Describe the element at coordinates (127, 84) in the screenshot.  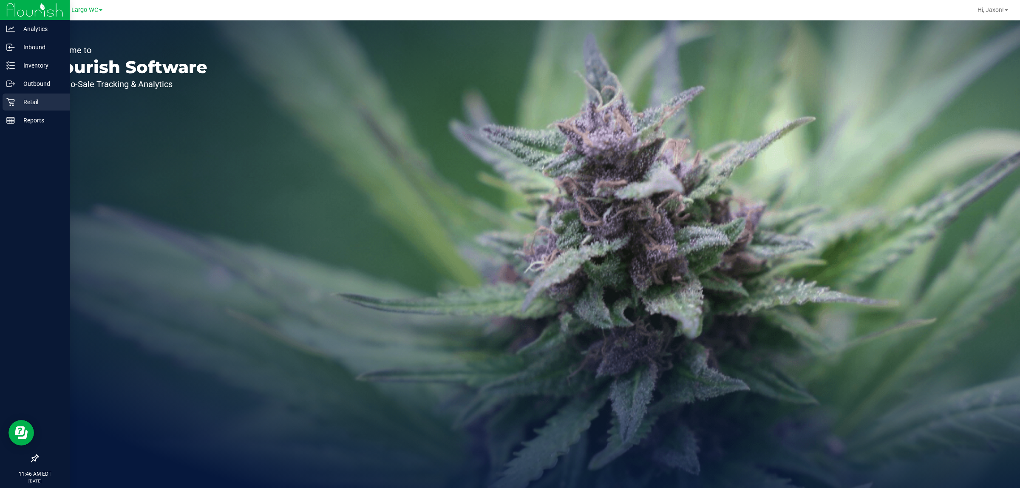
I see `p: Seed-to-Sale Tracking & Analytics` at that location.